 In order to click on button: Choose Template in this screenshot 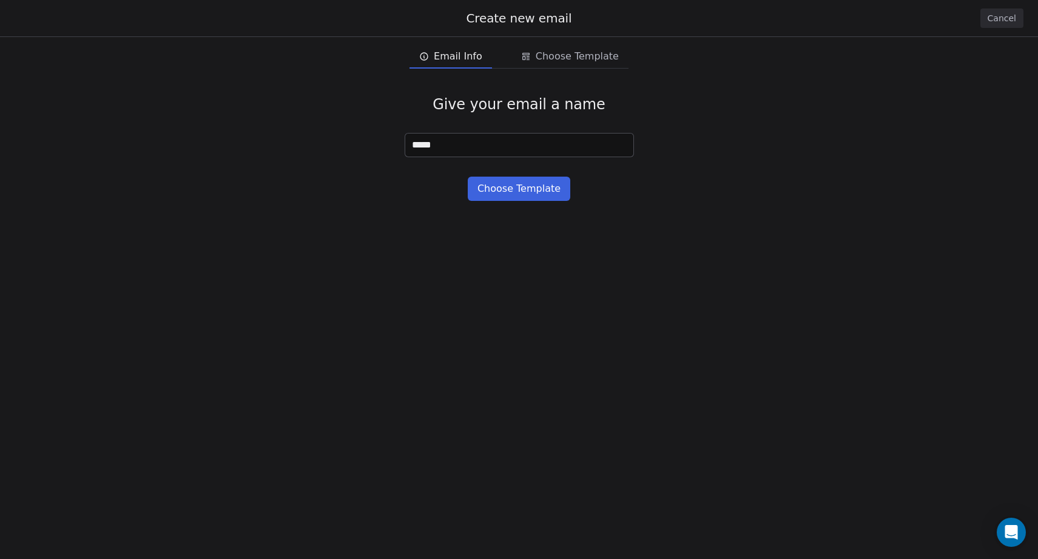, I will do `click(519, 189)`.